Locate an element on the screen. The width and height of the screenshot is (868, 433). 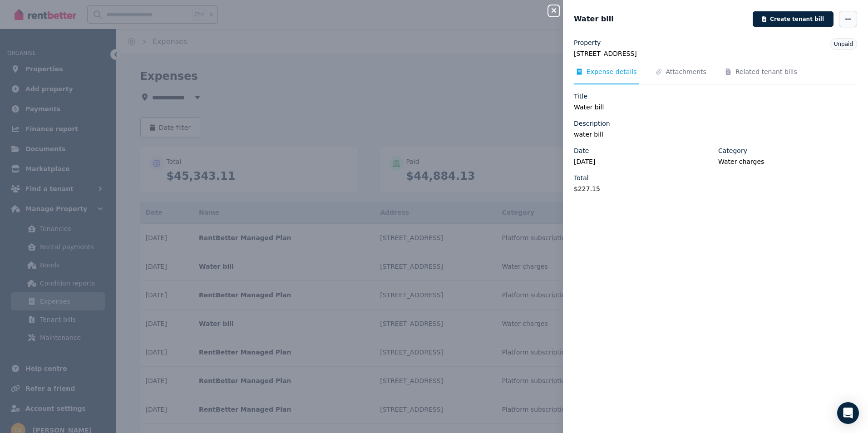
label: Property is located at coordinates (587, 43).